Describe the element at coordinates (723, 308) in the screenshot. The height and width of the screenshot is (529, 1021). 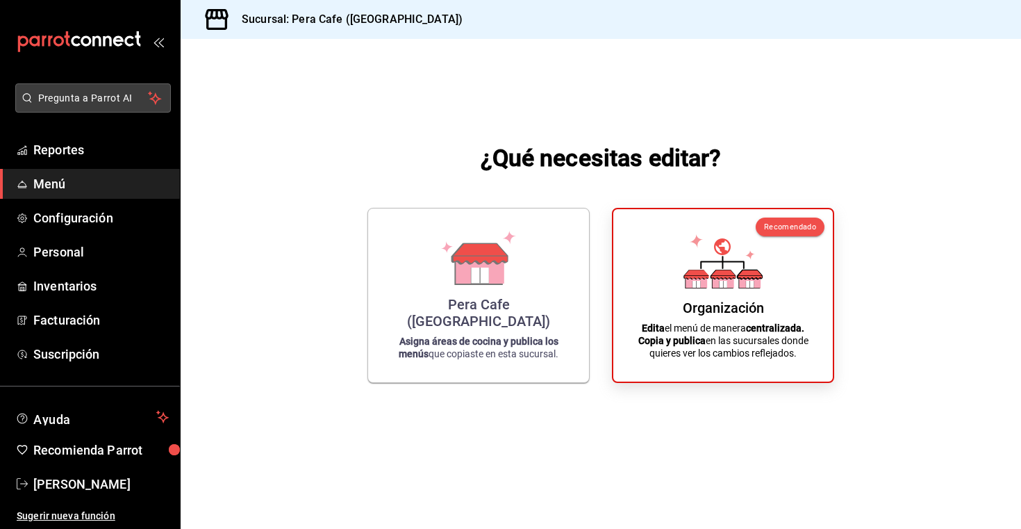
I see `div: Organización` at that location.